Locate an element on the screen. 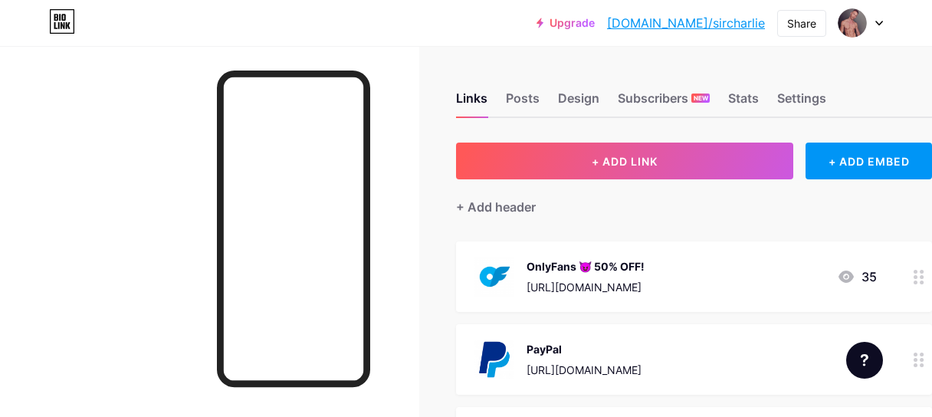 Image resolution: width=932 pixels, height=417 pixels. img: OnlyFans 😈 50% OFF! is located at coordinates (495, 277).